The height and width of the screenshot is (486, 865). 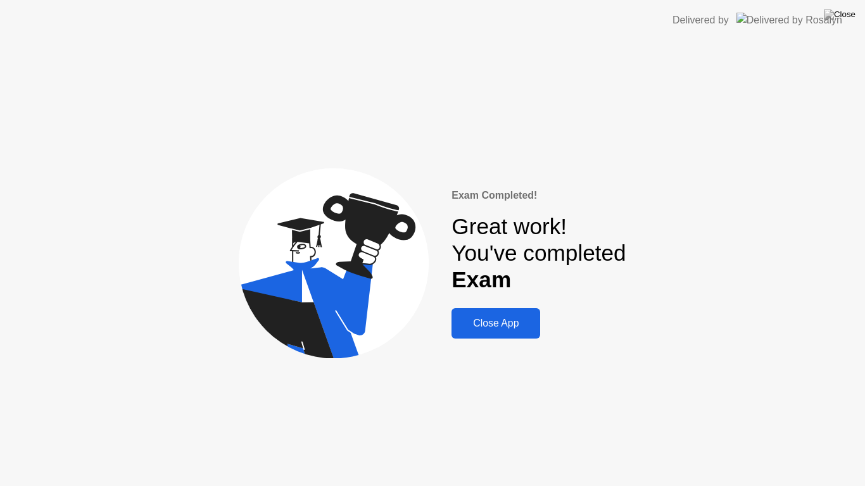 What do you see at coordinates (496, 324) in the screenshot?
I see `div: Close App` at bounding box center [496, 324].